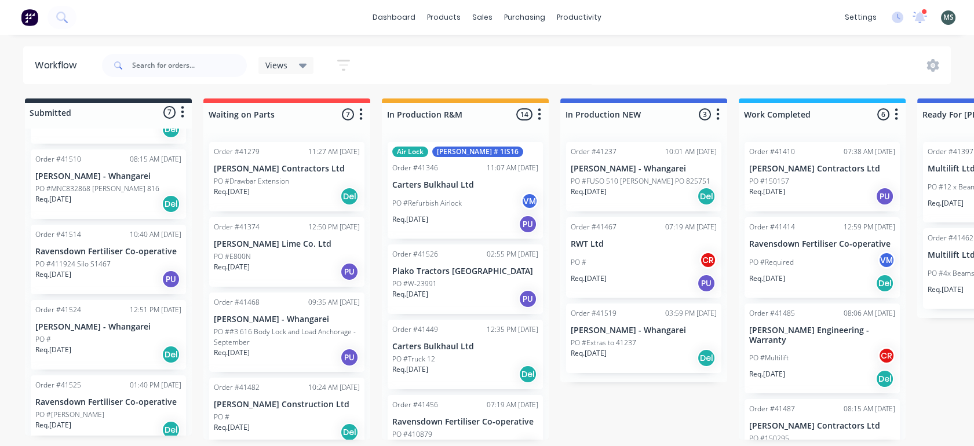 The width and height of the screenshot is (974, 446). I want to click on div: Order #41526, so click(415, 254).